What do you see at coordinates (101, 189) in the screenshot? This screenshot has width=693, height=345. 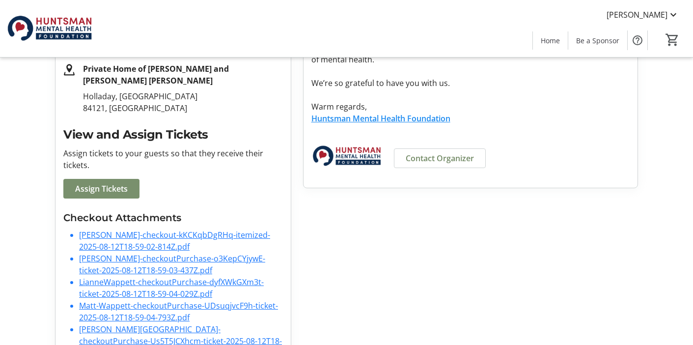 I see `span: Assign Tickets` at bounding box center [101, 189].